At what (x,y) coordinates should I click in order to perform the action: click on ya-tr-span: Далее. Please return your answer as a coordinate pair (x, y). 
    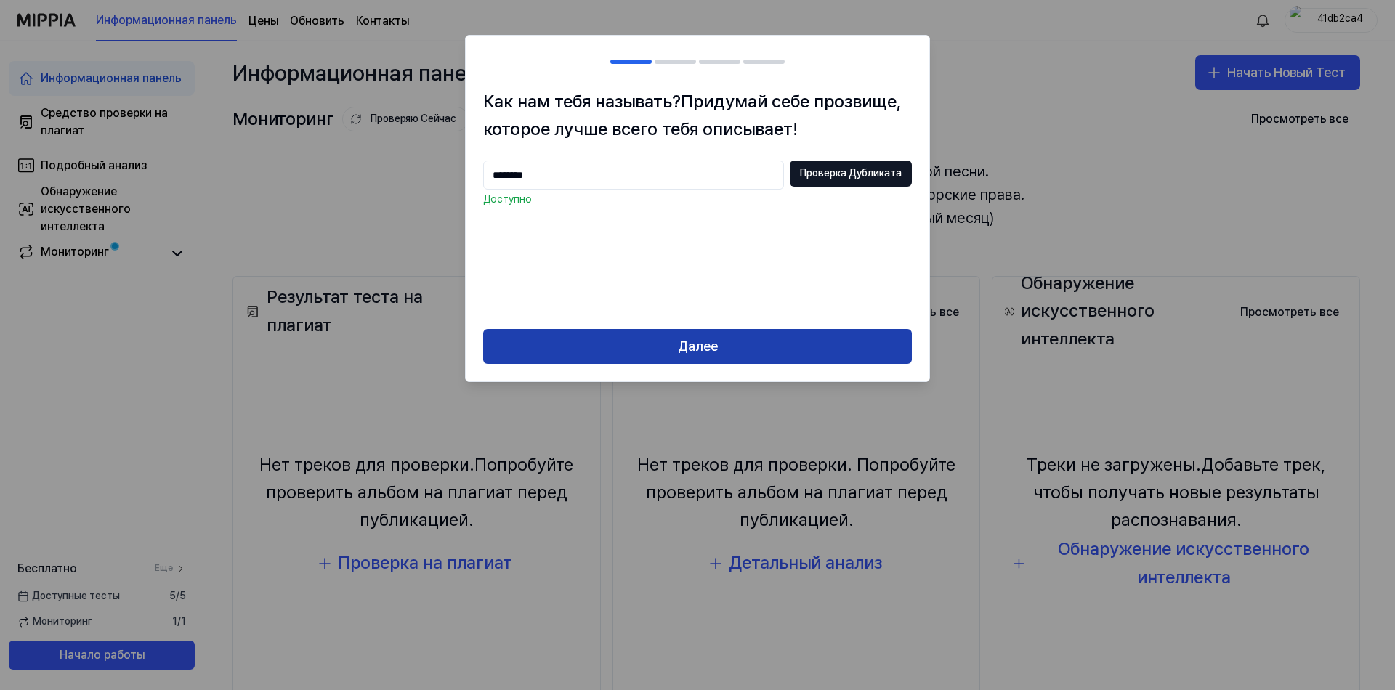
    Looking at the image, I should click on (698, 347).